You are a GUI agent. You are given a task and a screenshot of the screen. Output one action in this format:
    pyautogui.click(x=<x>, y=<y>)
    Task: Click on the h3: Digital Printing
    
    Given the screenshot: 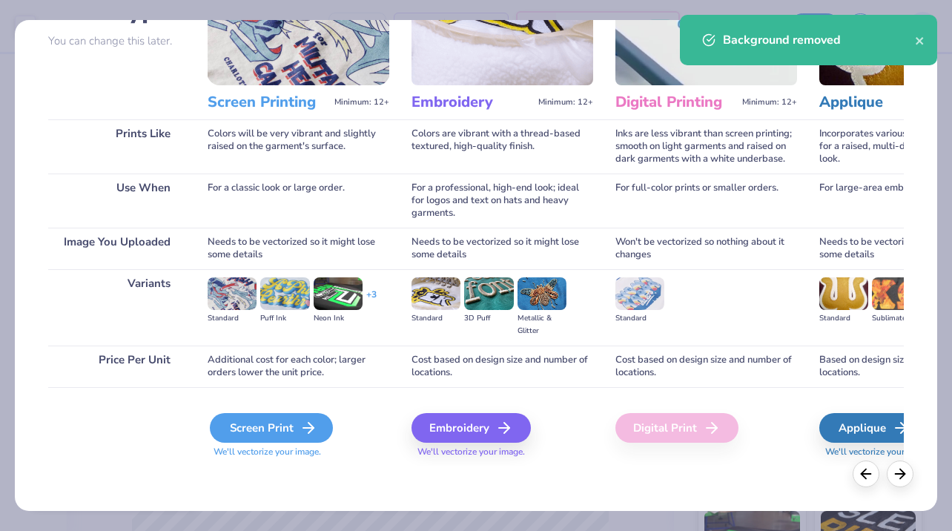 What is the action you would take?
    pyautogui.click(x=675, y=102)
    